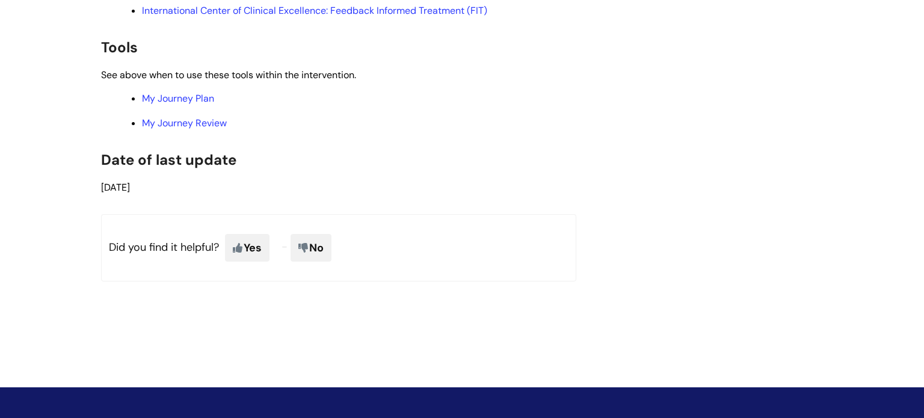  What do you see at coordinates (119, 47) in the screenshot?
I see `span: Tools` at bounding box center [119, 47].